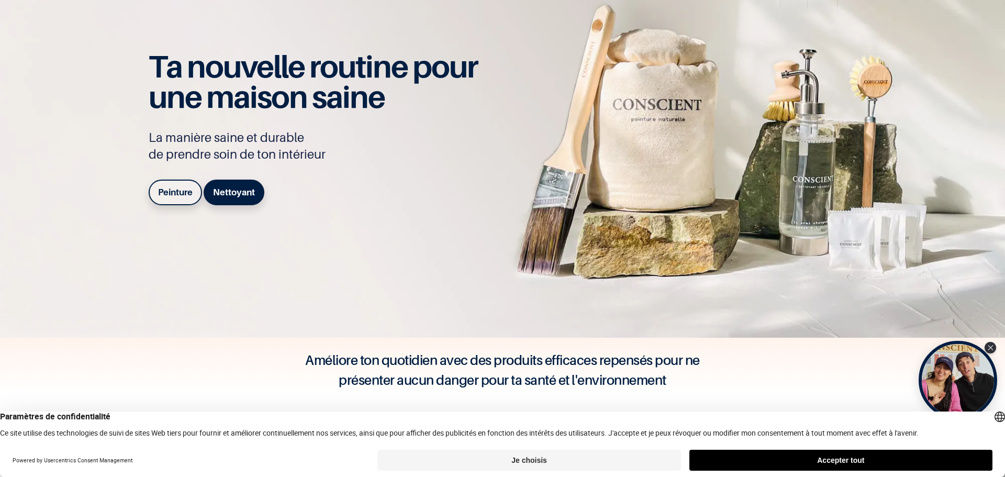  Describe the element at coordinates (958, 380) in the screenshot. I see `div: Open Tolstoy widget` at that location.